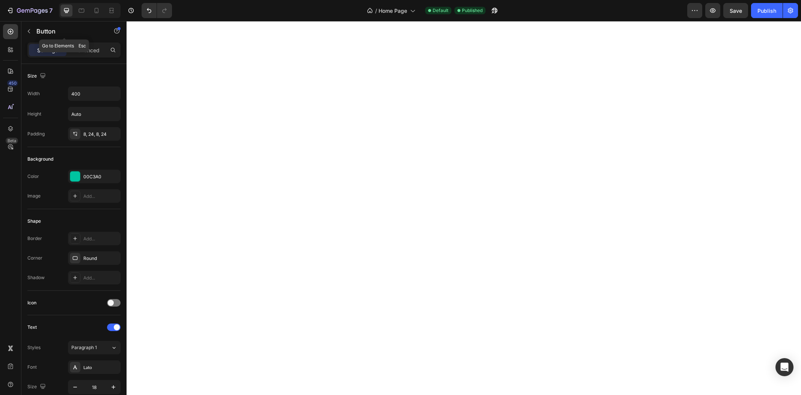 This screenshot has height=395, width=801. What do you see at coordinates (32, 367) in the screenshot?
I see `div: Font` at bounding box center [32, 367].